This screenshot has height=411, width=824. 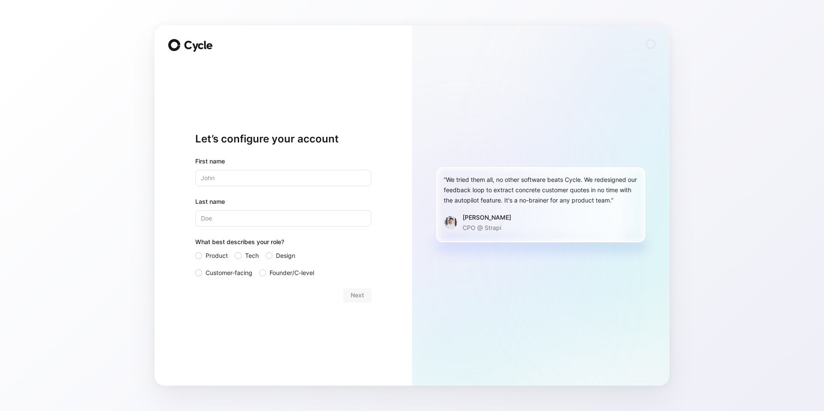 What do you see at coordinates (283, 161) in the screenshot?
I see `div: First name` at bounding box center [283, 161].